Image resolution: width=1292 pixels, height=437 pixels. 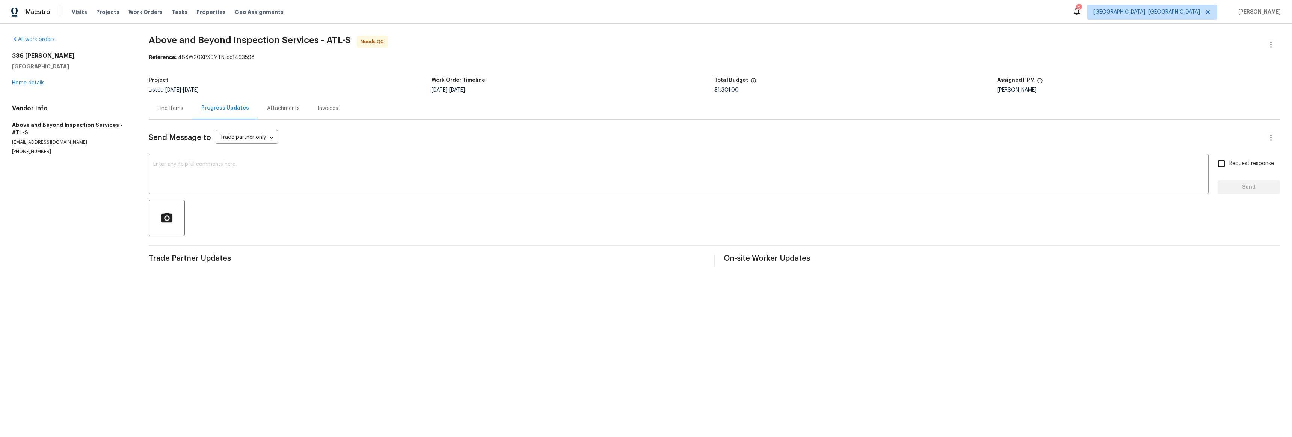 What do you see at coordinates (374, 42) in the screenshot?
I see `span: Needs QC` at bounding box center [374, 42].